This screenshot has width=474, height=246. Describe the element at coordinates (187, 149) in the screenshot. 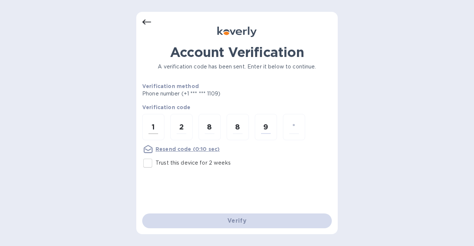

I see `u: Resend code (0:10 sec)` at that location.